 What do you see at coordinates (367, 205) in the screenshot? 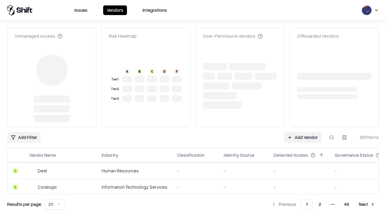
I see `button: Next` at bounding box center [367, 205].